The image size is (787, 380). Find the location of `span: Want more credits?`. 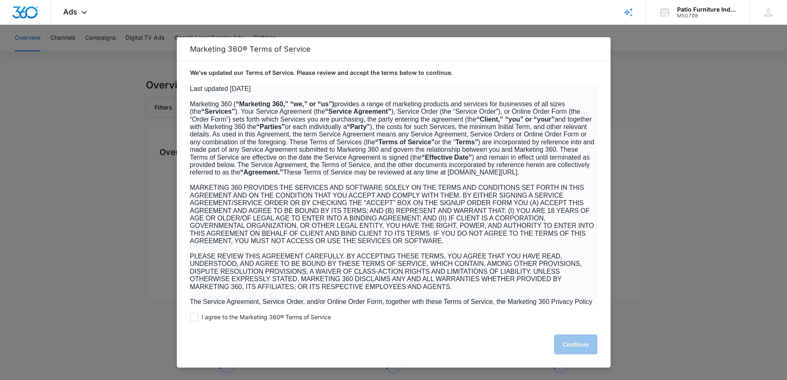

span: Want more credits? is located at coordinates (319, 255).